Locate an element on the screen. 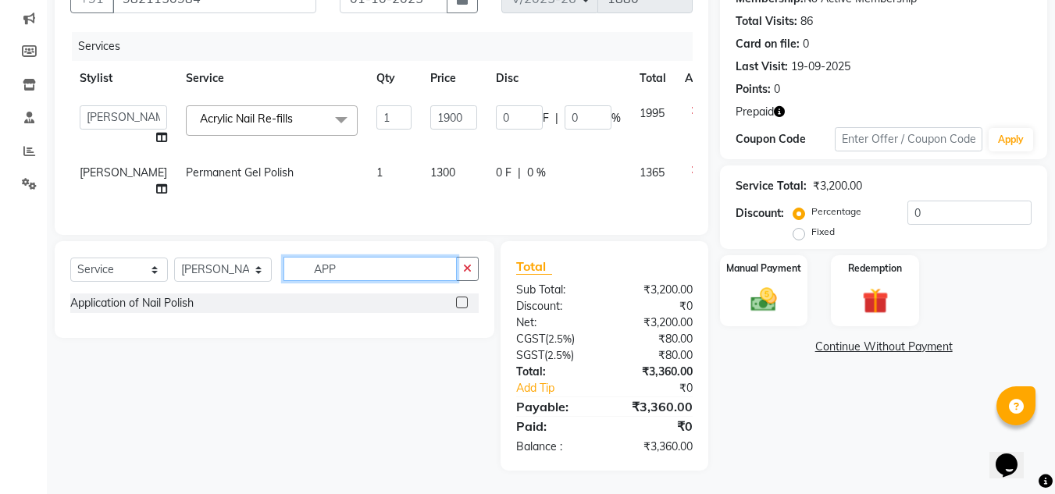  span: 1300 is located at coordinates (443, 173).